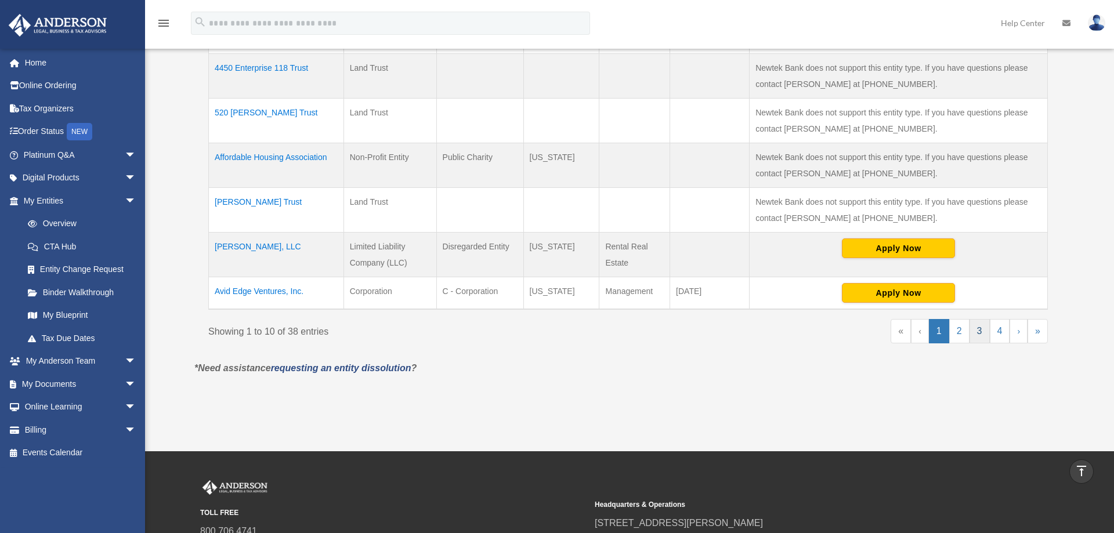 The width and height of the screenshot is (1114, 533). I want to click on a: Home, so click(81, 63).